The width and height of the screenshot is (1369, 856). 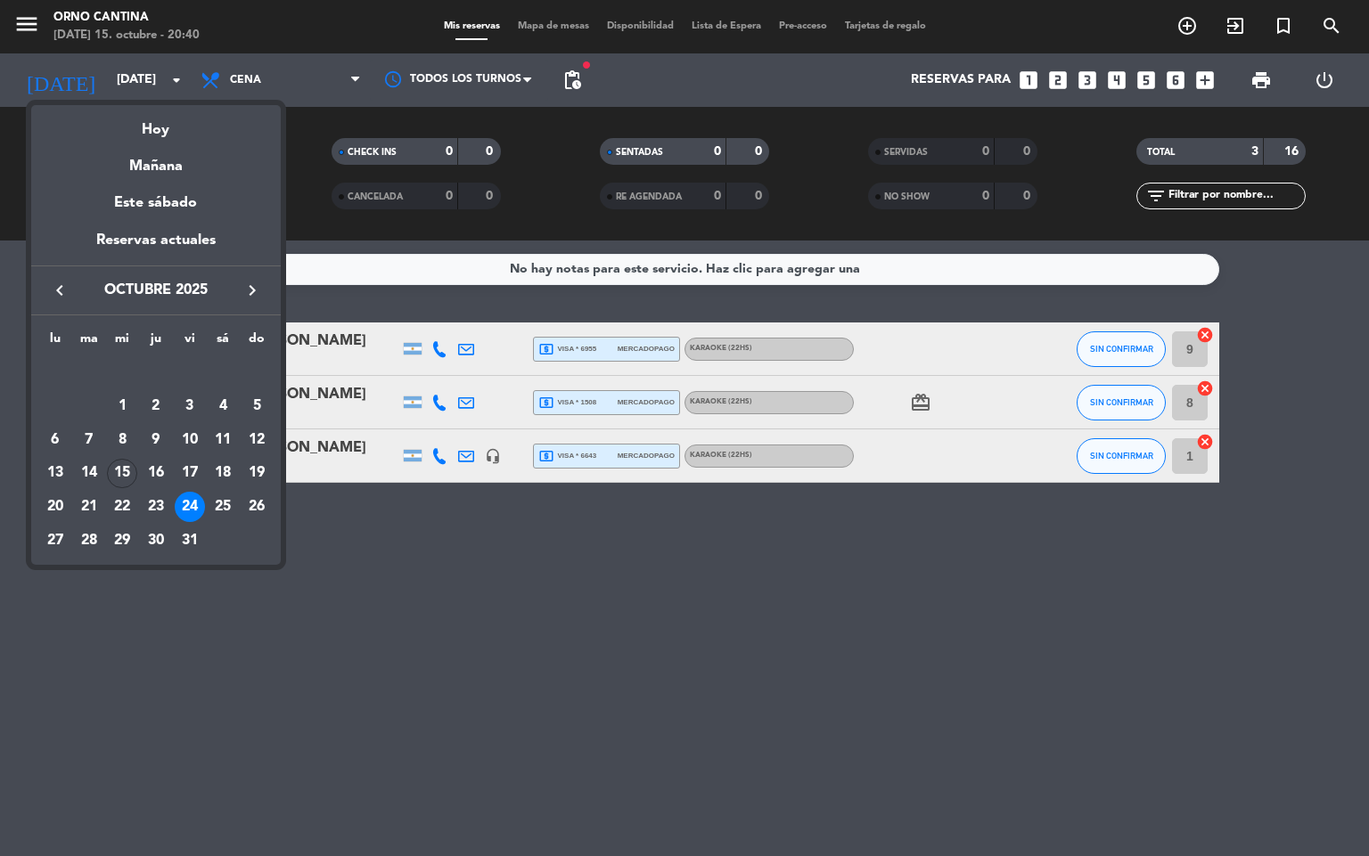 What do you see at coordinates (156, 123) in the screenshot?
I see `div: Hoy` at bounding box center [156, 123].